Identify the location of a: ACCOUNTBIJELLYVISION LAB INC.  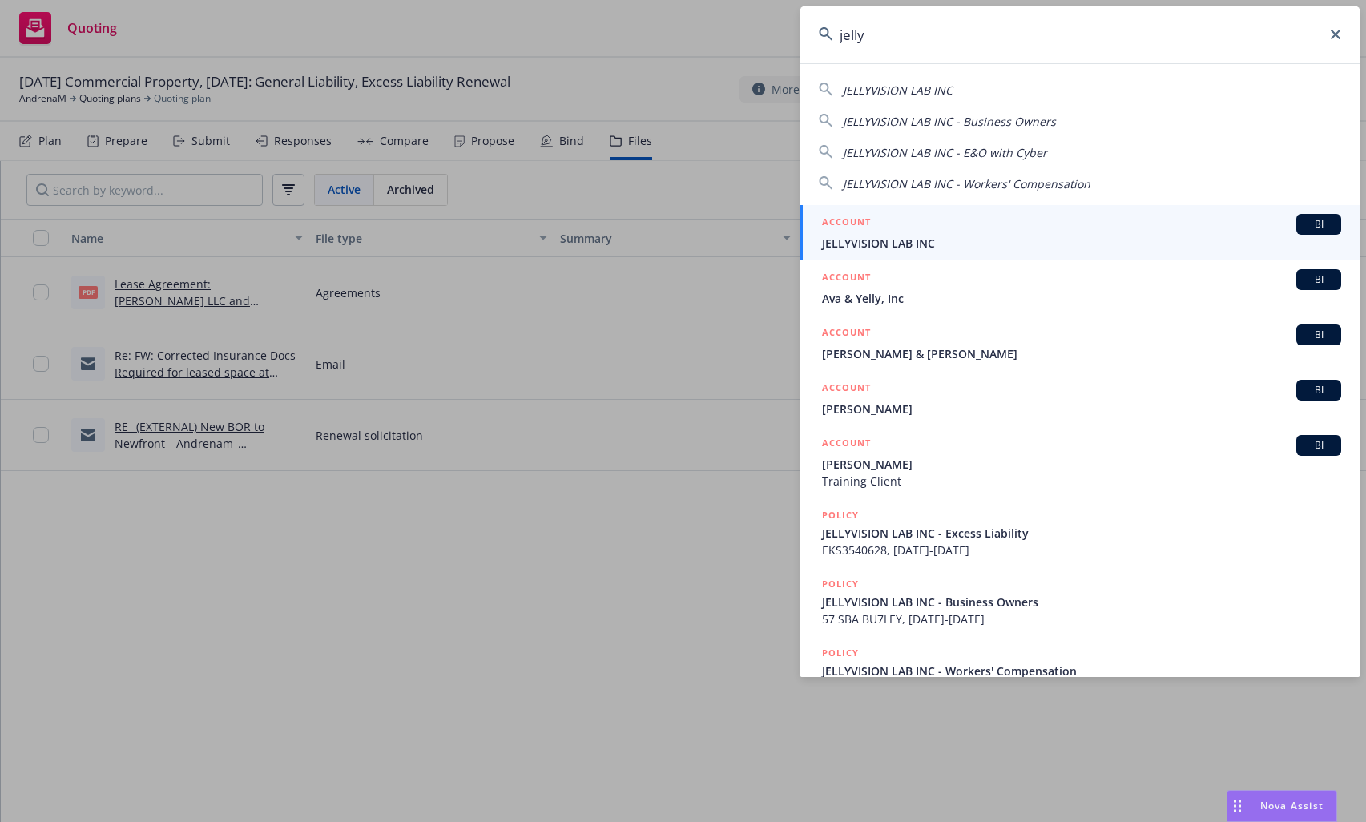
(1080, 232).